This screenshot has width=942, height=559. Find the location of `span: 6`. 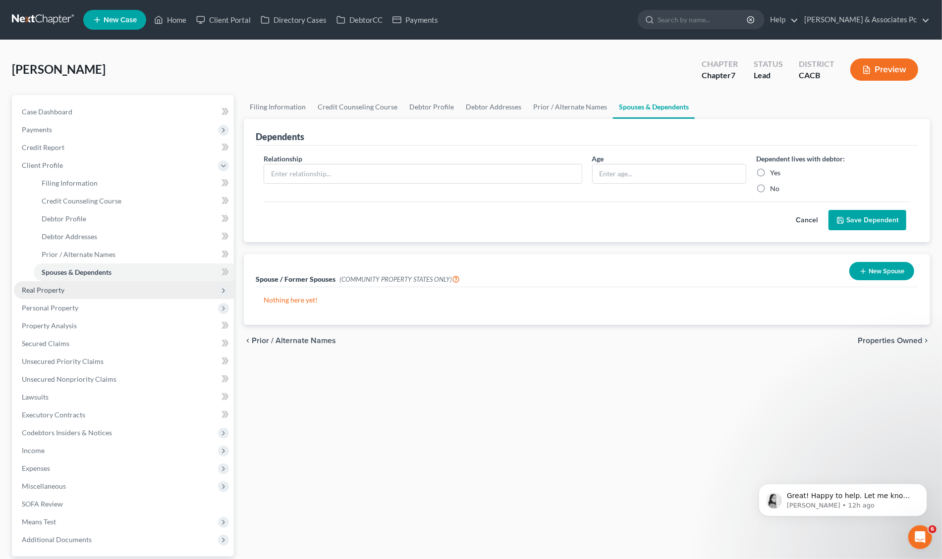

span: 6 is located at coordinates (932, 529).